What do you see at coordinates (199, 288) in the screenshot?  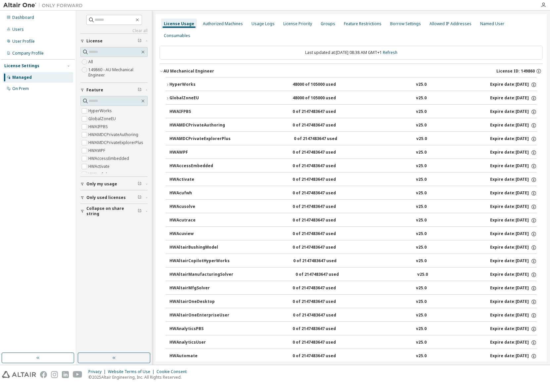 I see `div: HWAltairMfgSolver` at bounding box center [199, 288].